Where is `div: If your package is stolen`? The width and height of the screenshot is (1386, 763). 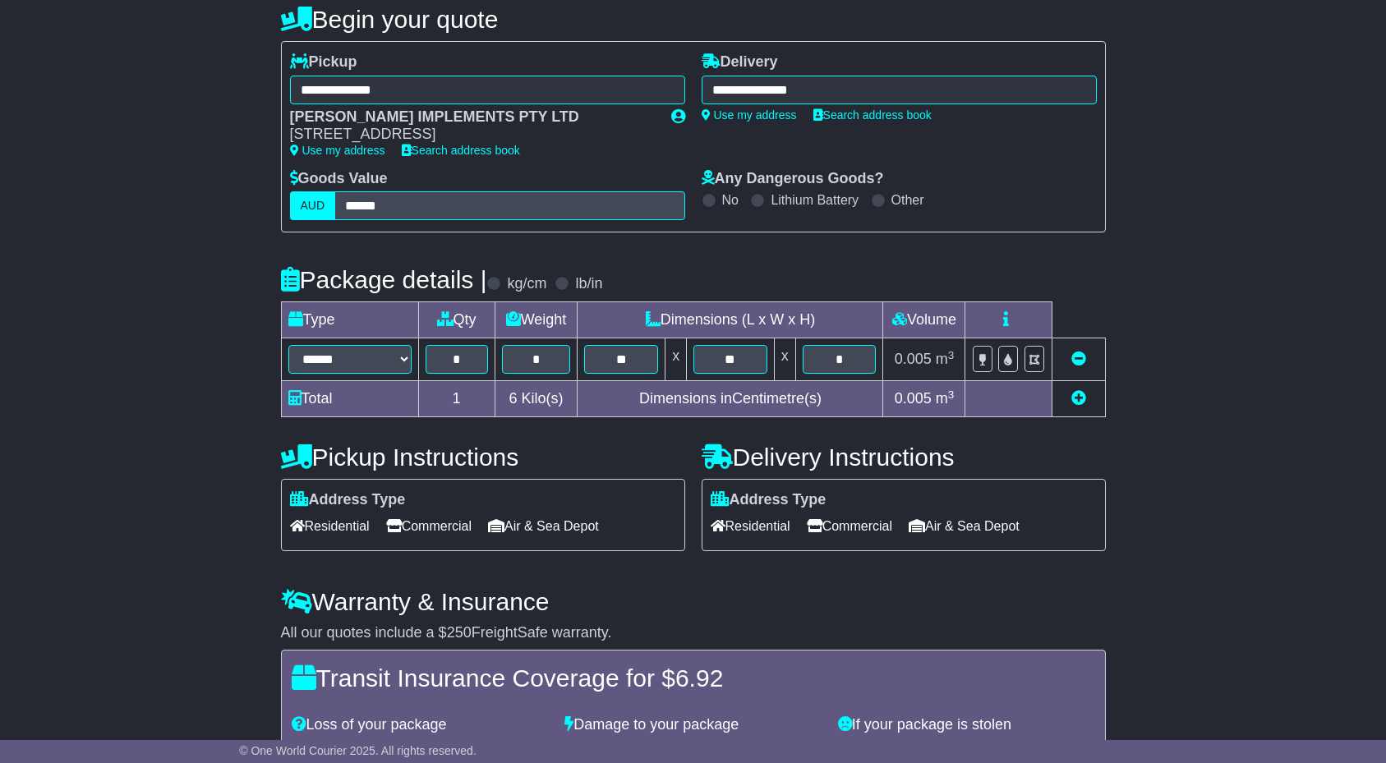 div: If your package is stolen is located at coordinates (966, 726).